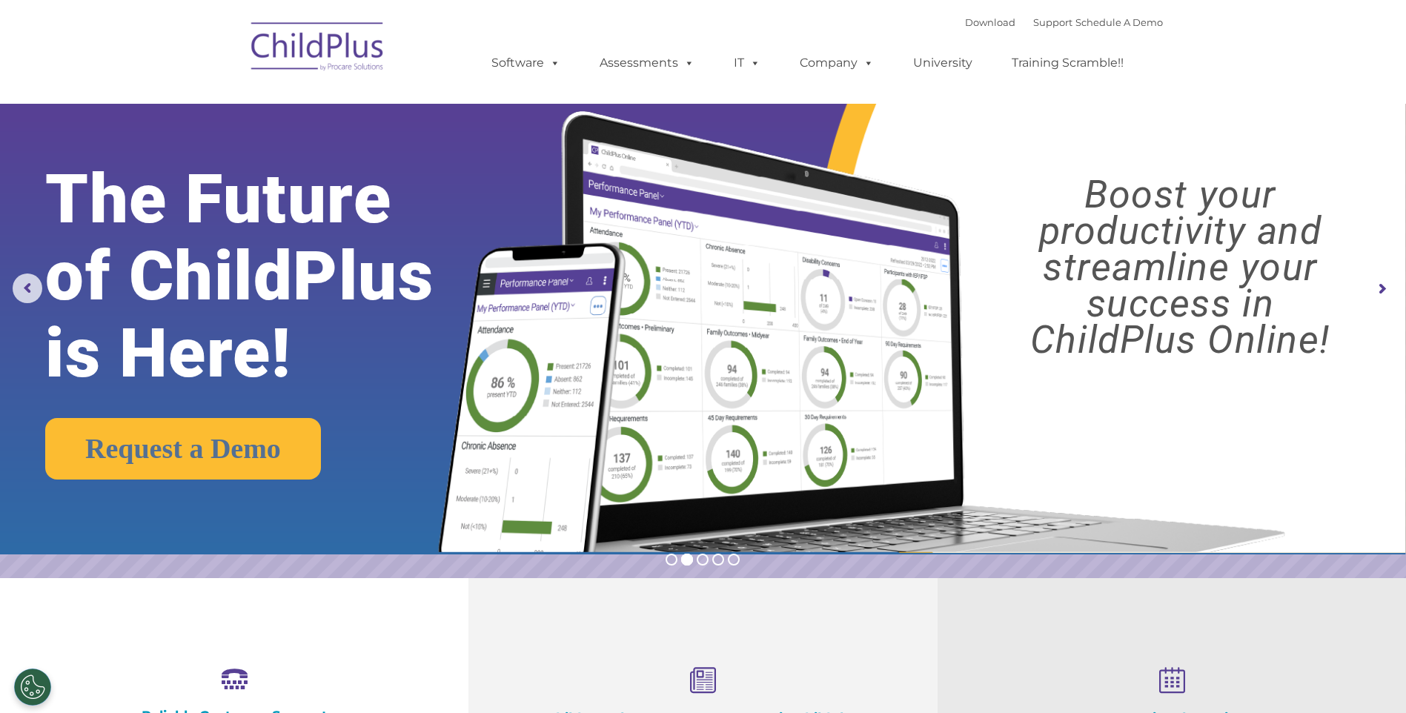 The height and width of the screenshot is (713, 1406). Describe the element at coordinates (228, 103) in the screenshot. I see `span: Last name` at that location.